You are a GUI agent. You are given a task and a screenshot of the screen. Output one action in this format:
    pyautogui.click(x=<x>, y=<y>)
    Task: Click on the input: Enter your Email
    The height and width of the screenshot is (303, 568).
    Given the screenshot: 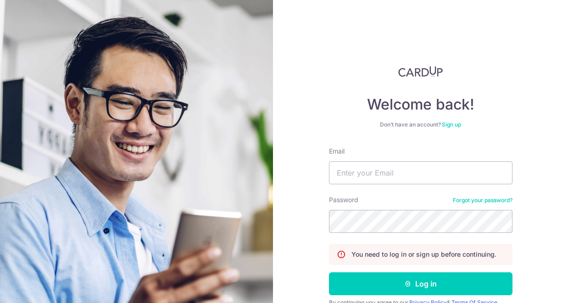 What is the action you would take?
    pyautogui.click(x=420, y=173)
    